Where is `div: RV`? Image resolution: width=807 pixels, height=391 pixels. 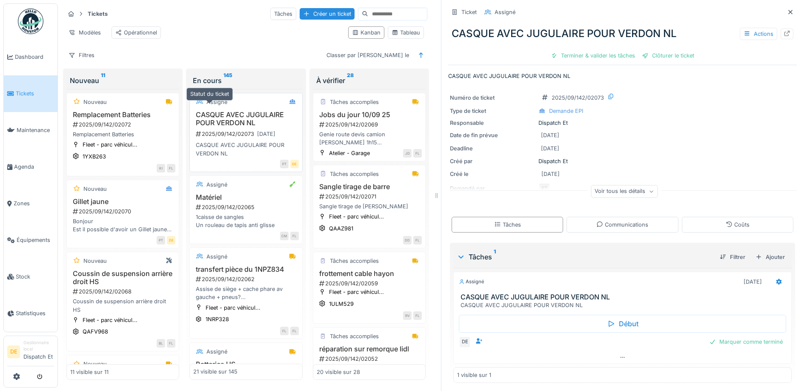
div: RV is located at coordinates (407, 315).